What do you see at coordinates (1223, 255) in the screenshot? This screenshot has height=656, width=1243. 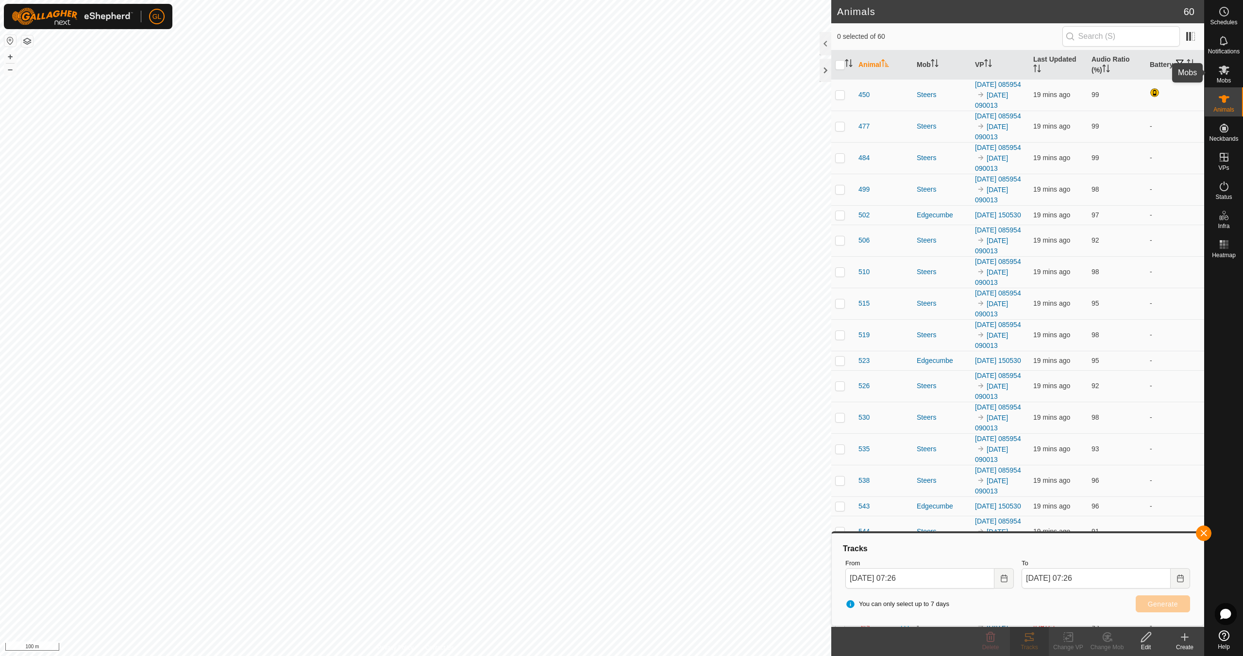 I see `span: Heatmap` at bounding box center [1223, 255].